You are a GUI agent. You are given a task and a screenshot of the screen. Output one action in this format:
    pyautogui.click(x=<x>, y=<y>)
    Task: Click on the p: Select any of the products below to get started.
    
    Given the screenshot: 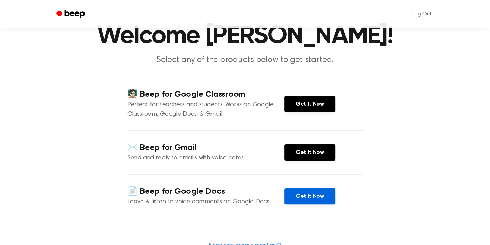 What is the action you would take?
    pyautogui.click(x=245, y=60)
    